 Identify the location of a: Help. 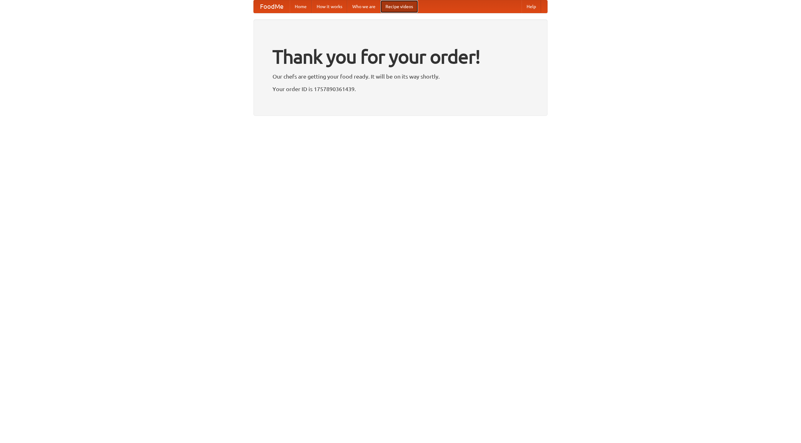
(531, 7).